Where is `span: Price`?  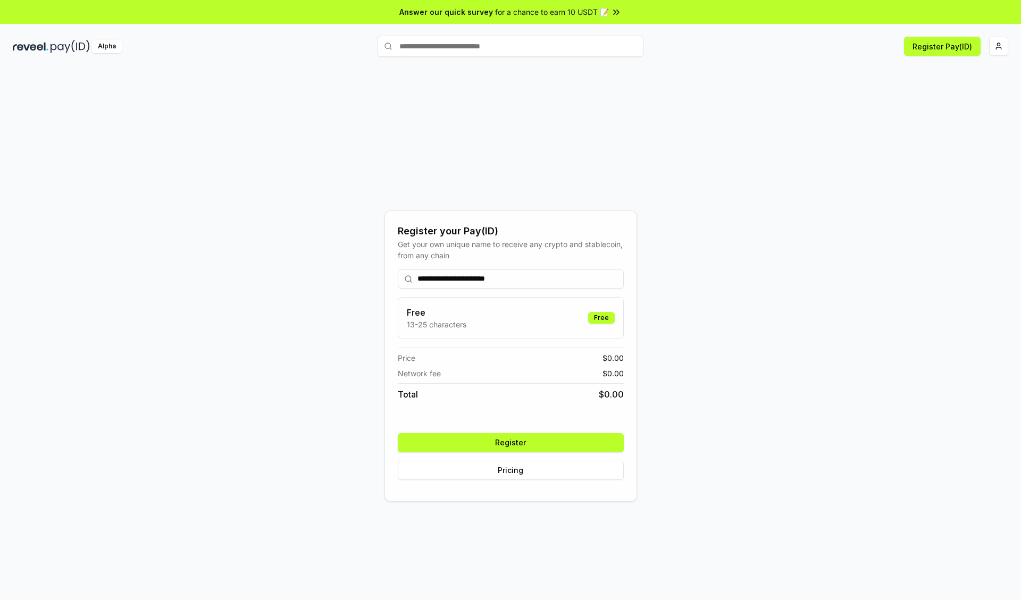
span: Price is located at coordinates (406, 358).